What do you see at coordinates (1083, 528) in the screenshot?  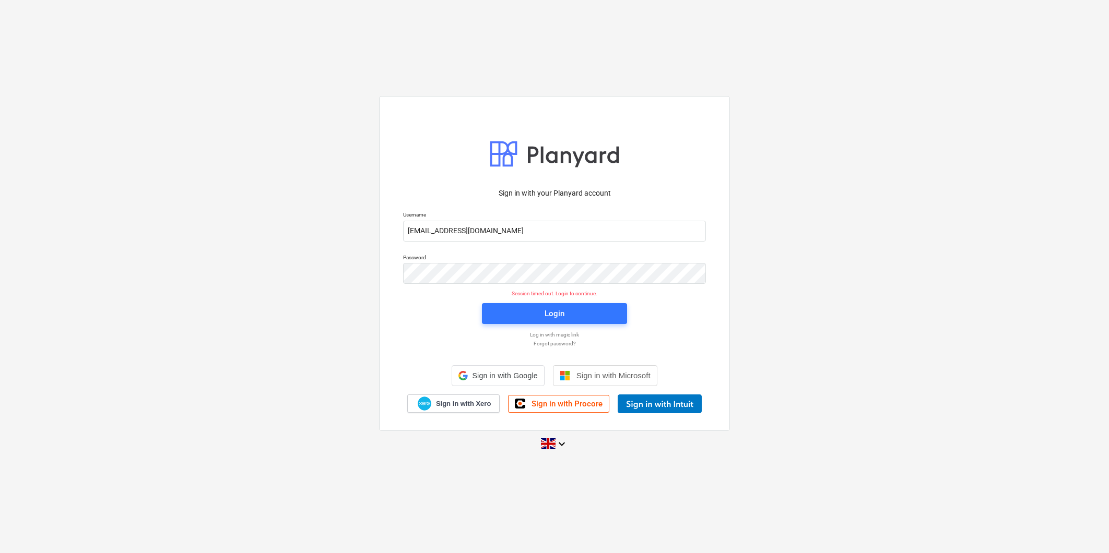 I see `div: Chat Widget` at bounding box center [1083, 528].